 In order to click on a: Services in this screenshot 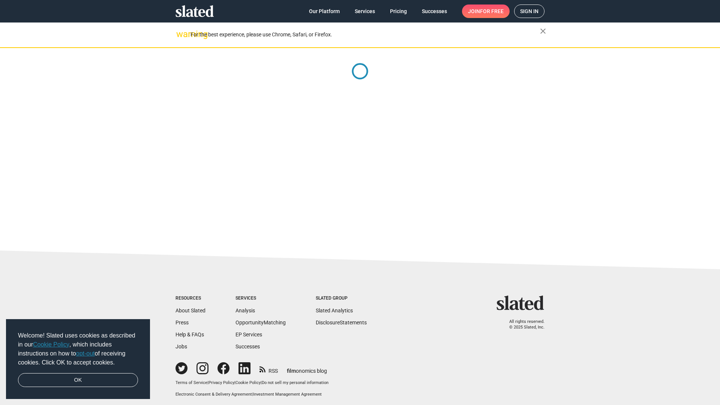, I will do `click(365, 11)`.